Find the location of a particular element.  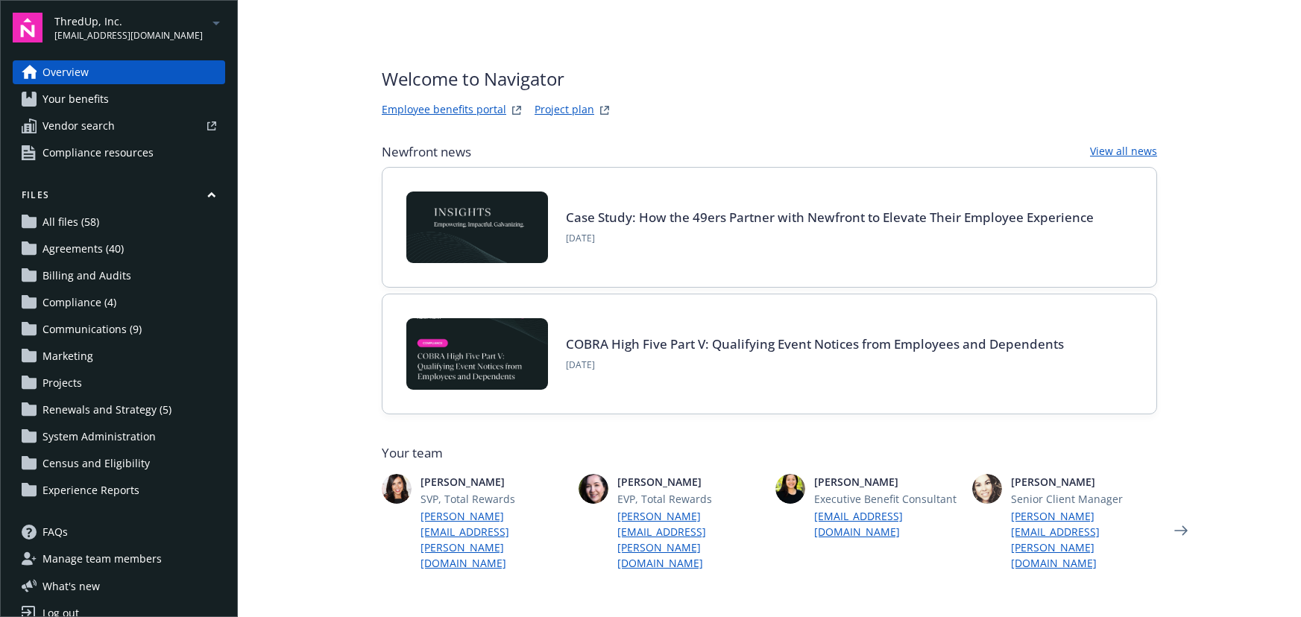

a: Your benefits is located at coordinates (119, 99).